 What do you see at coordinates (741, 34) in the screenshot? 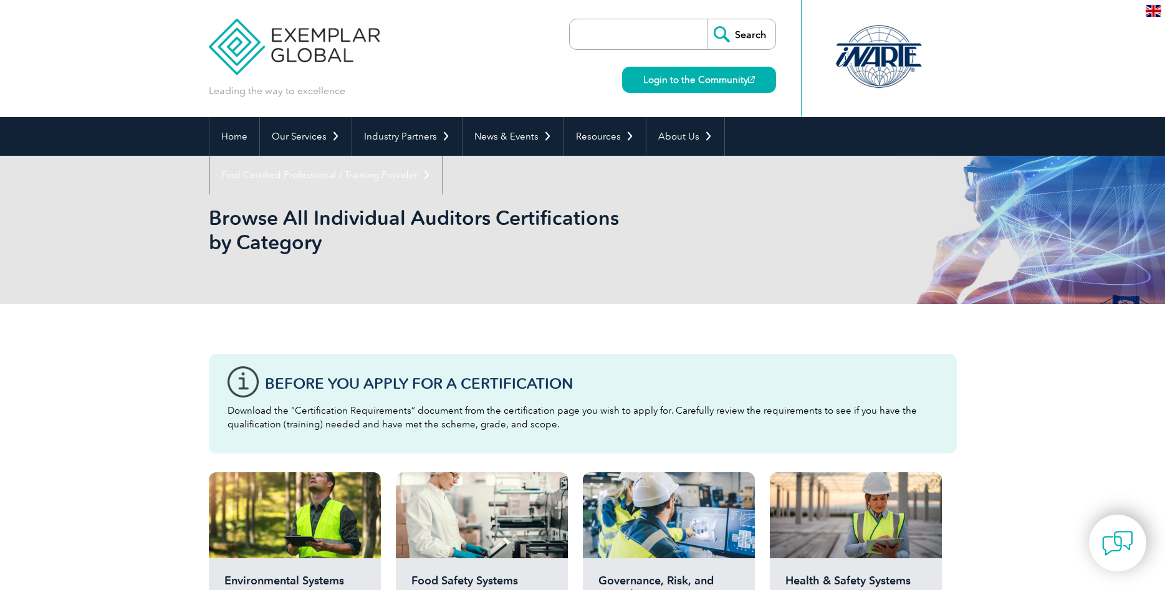
I see `input: Search` at bounding box center [741, 34].